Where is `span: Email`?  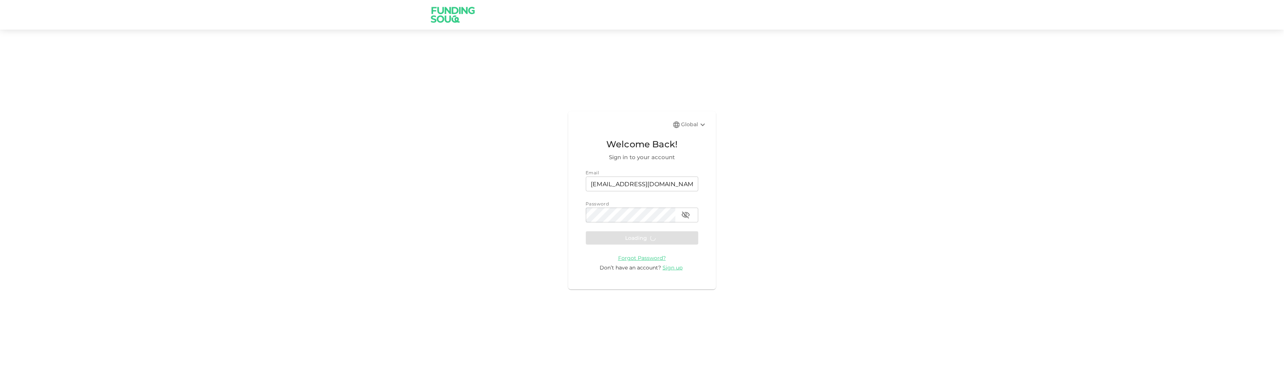
span: Email is located at coordinates (593, 172).